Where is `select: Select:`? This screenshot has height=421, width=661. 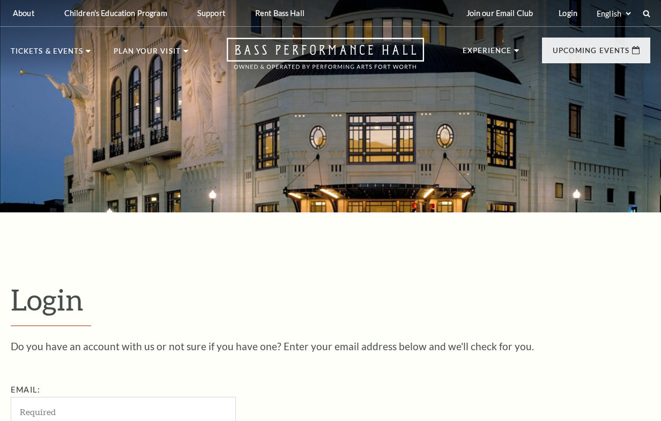
select: Select: is located at coordinates (613, 13).